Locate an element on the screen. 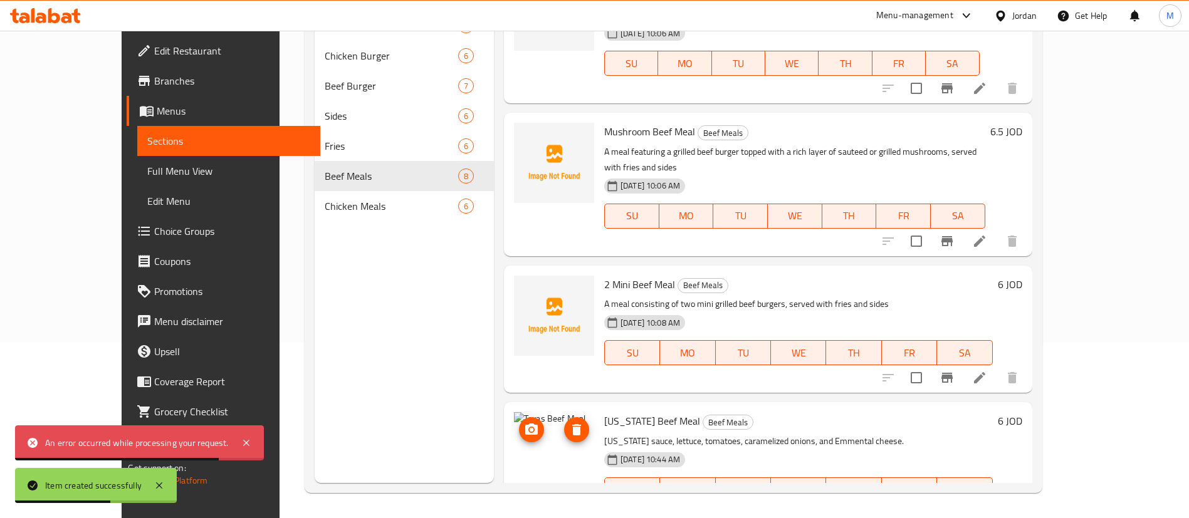 This screenshot has width=1189, height=518. span: Edit Menu is located at coordinates (229, 201).